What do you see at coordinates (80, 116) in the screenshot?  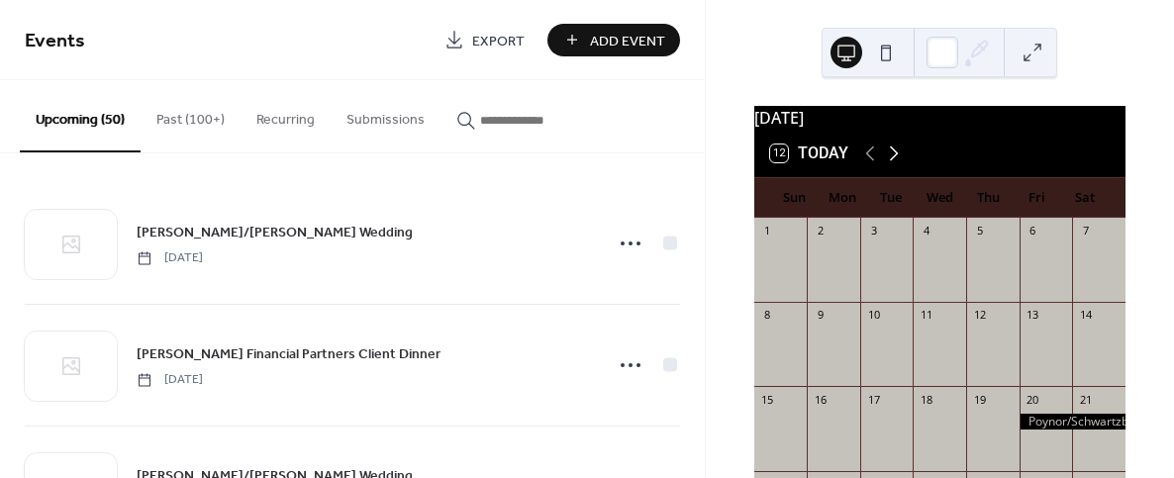 I see `button: Upcoming (50)` at bounding box center [80, 116].